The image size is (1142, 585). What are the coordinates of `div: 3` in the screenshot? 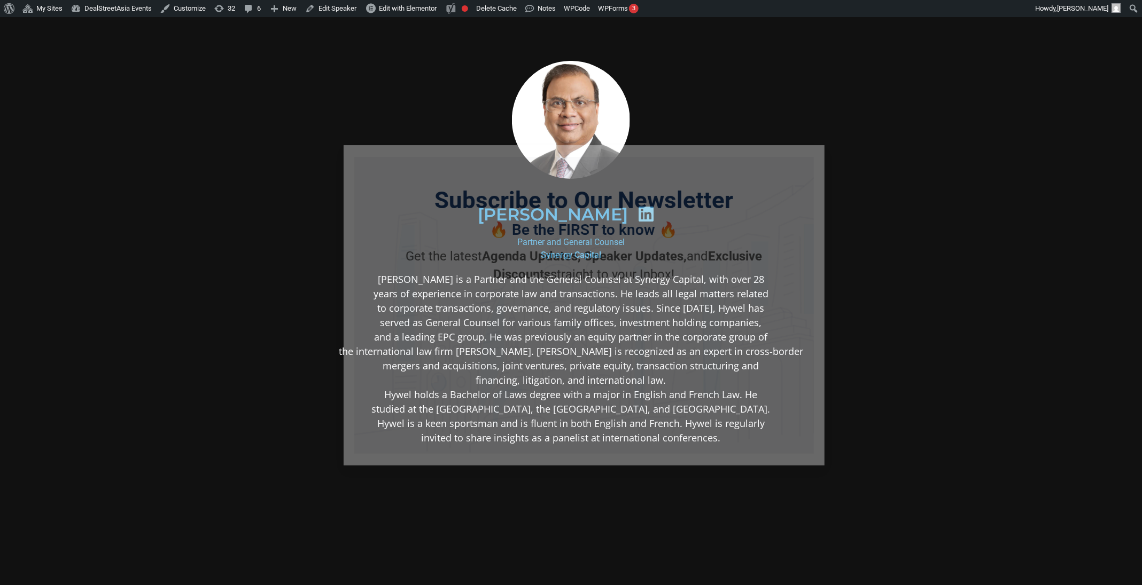 It's located at (634, 9).